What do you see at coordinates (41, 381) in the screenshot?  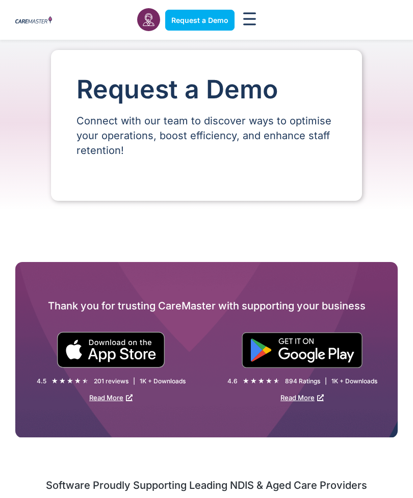 I see `div: 4.5` at bounding box center [41, 381].